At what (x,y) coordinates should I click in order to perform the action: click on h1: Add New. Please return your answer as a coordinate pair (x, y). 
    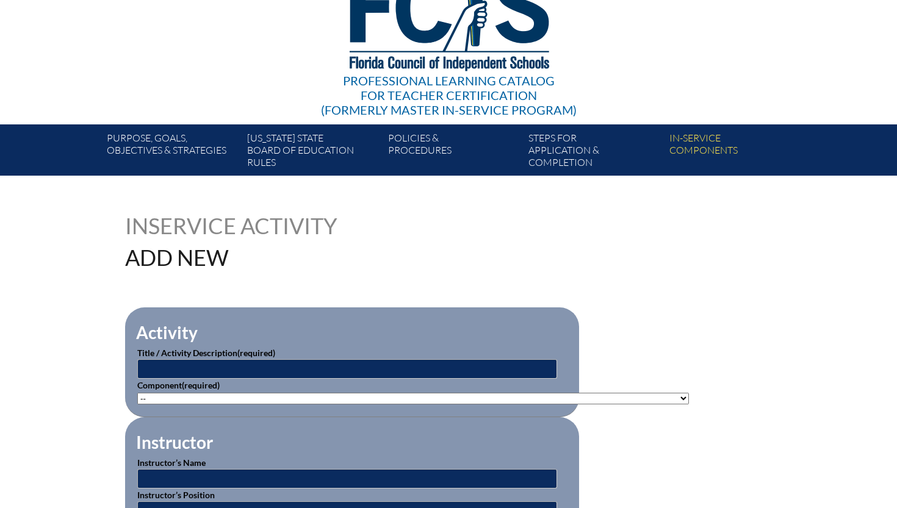
    Looking at the image, I should click on (325, 257).